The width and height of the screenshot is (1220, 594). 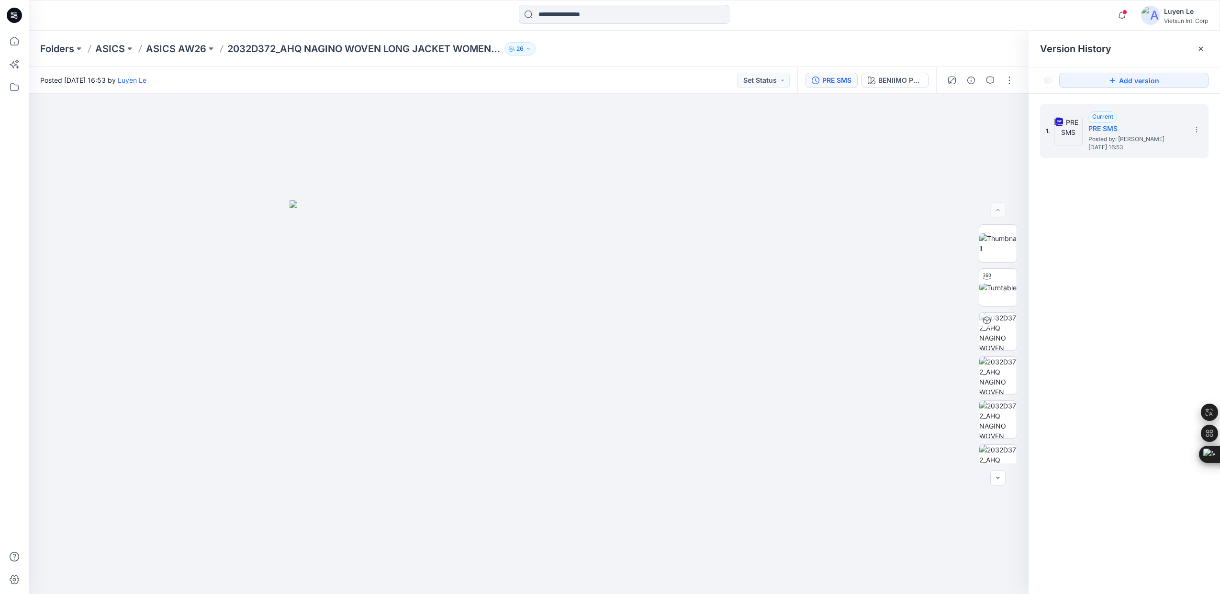 What do you see at coordinates (1102, 116) in the screenshot?
I see `span: Current` at bounding box center [1102, 116].